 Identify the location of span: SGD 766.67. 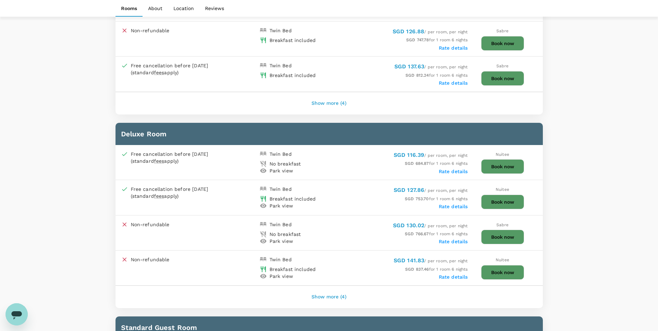
(417, 234).